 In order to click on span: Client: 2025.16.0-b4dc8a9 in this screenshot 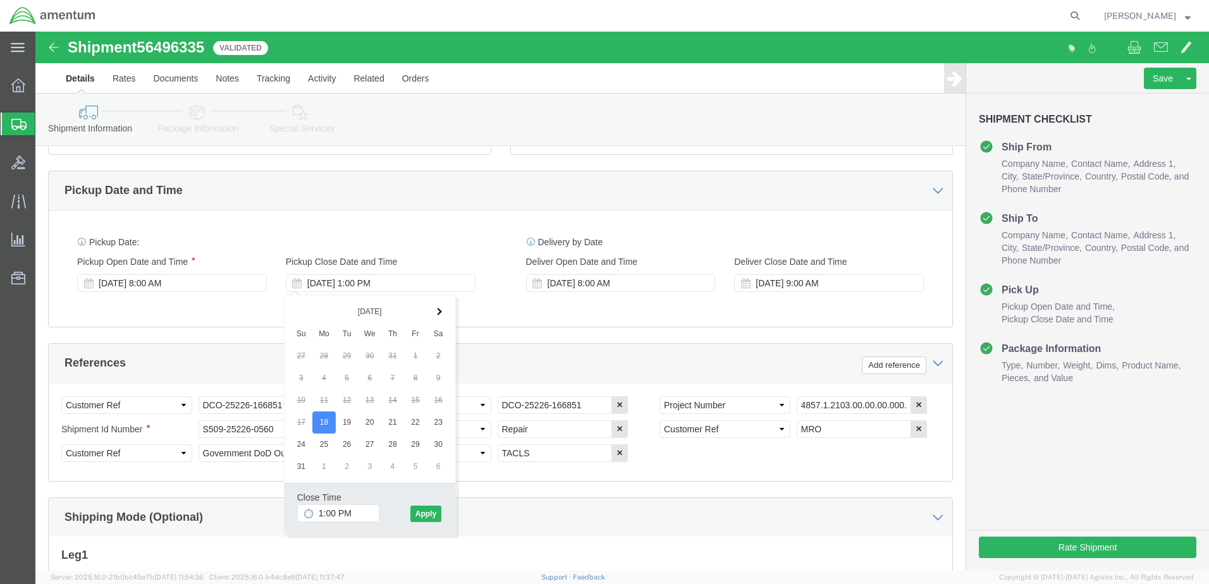, I will do `click(277, 577)`.